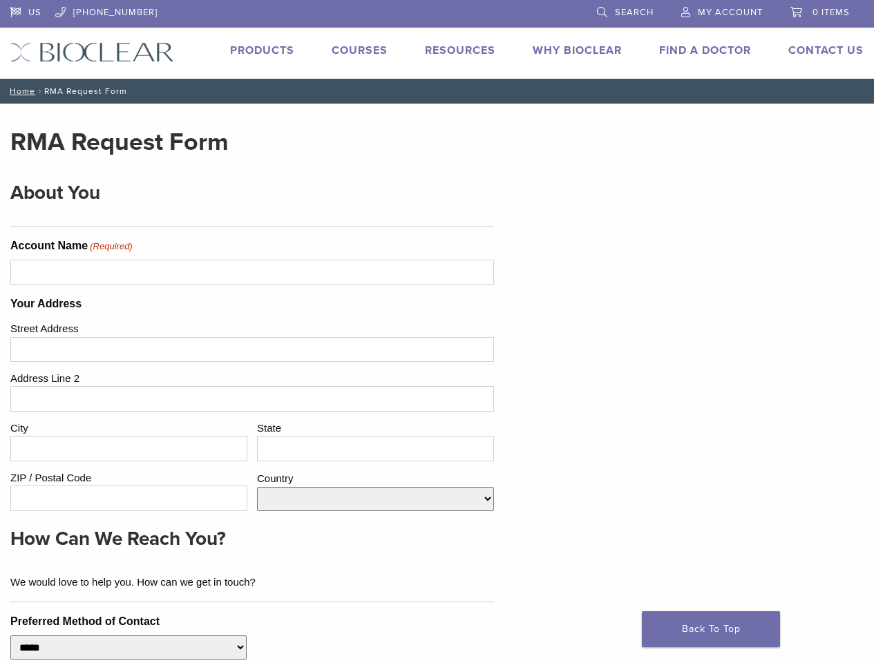 The image size is (874, 663). I want to click on h3: How Can We Reach You?, so click(247, 539).